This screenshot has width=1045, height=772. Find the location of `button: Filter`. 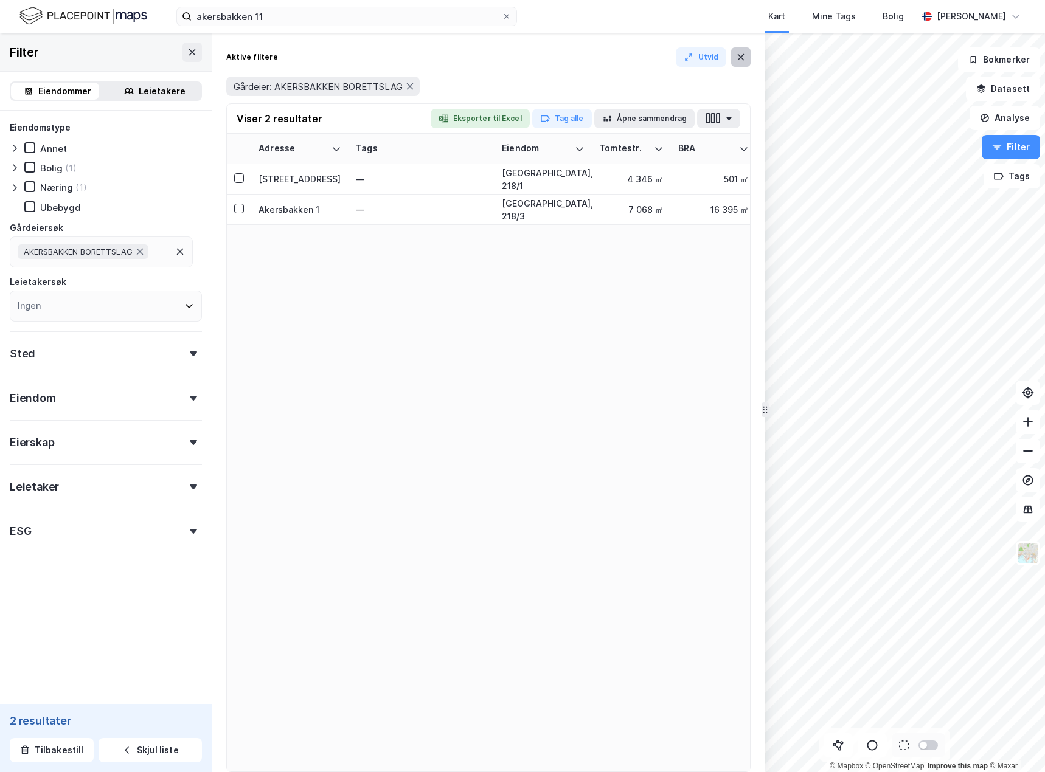

button: Filter is located at coordinates (1011, 147).